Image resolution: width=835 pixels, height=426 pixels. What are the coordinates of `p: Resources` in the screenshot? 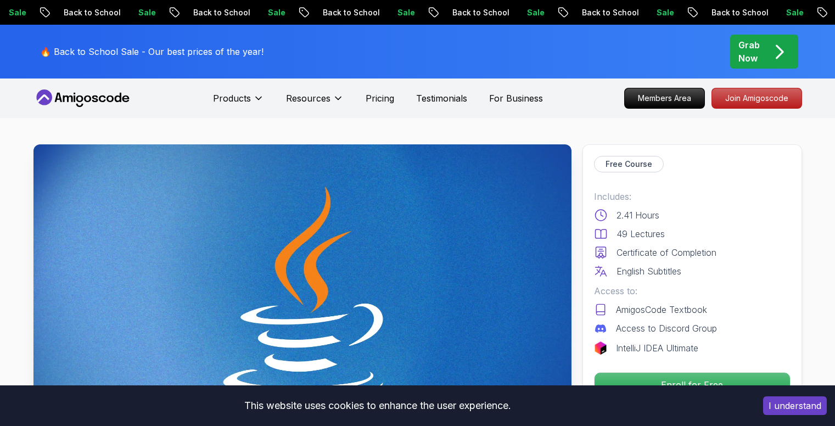 It's located at (308, 98).